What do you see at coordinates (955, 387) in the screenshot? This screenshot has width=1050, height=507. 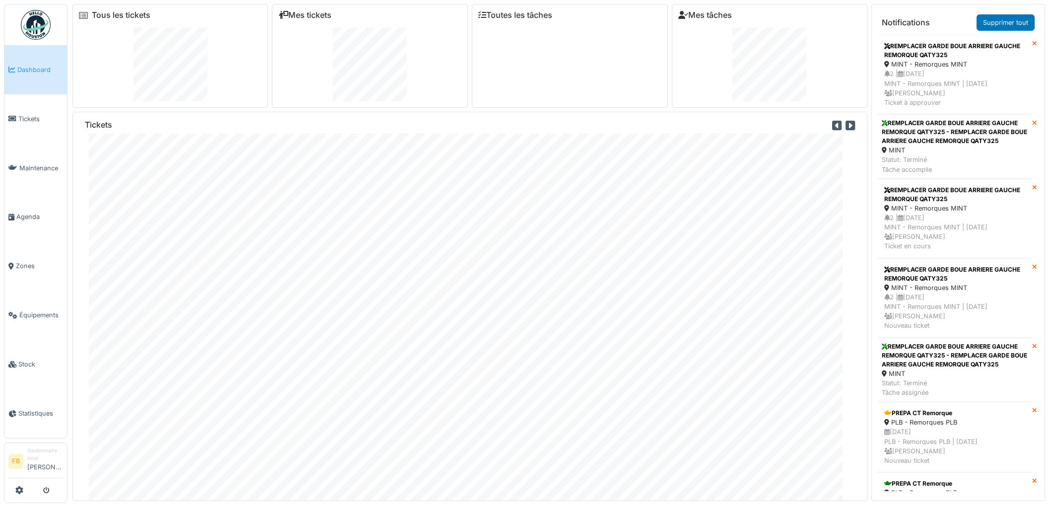 I see `div: Statut: Terminé Tâche assignée` at bounding box center [955, 387].